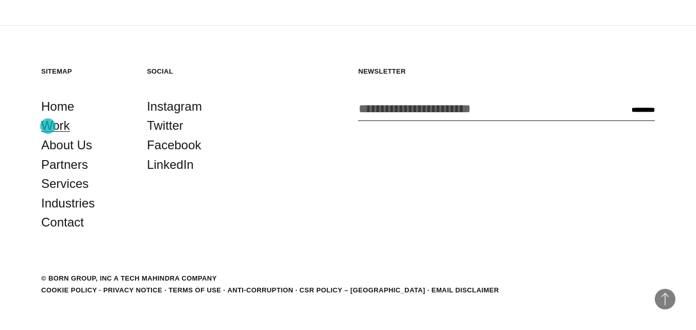 The width and height of the screenshot is (696, 330). I want to click on button: Back to Top, so click(665, 299).